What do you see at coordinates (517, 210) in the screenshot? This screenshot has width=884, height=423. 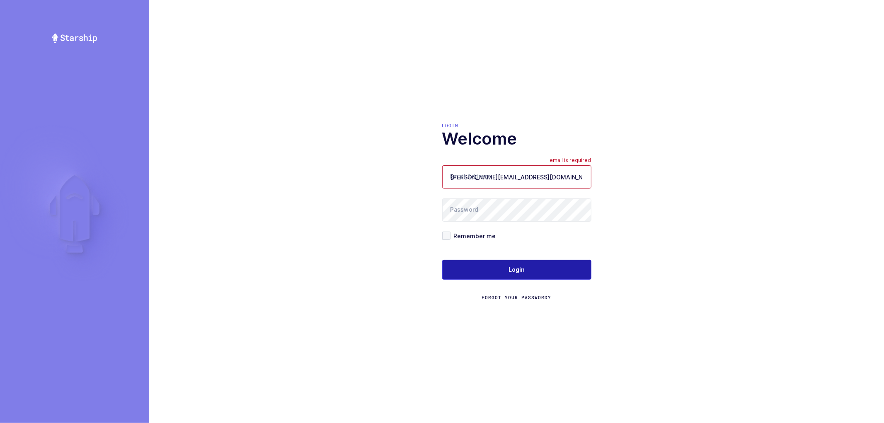 I see `input: Password` at bounding box center [517, 210].